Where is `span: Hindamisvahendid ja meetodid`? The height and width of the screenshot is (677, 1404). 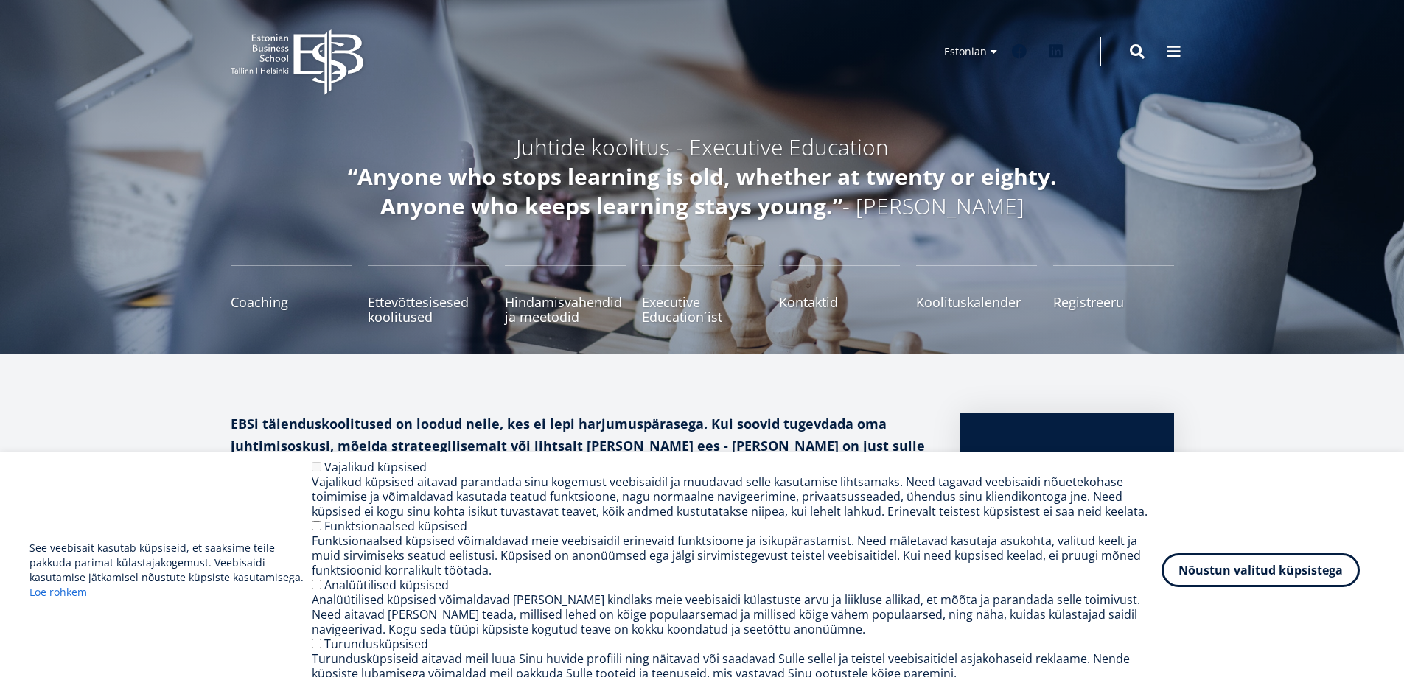 span: Hindamisvahendid ja meetodid is located at coordinates (565, 309).